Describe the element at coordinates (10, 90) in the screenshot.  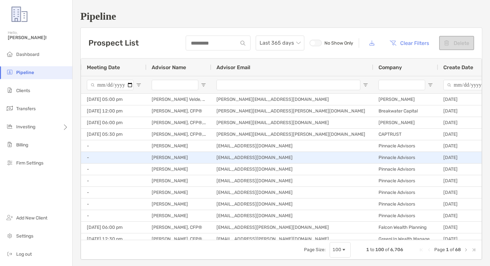
I see `img: clients icon` at that location.